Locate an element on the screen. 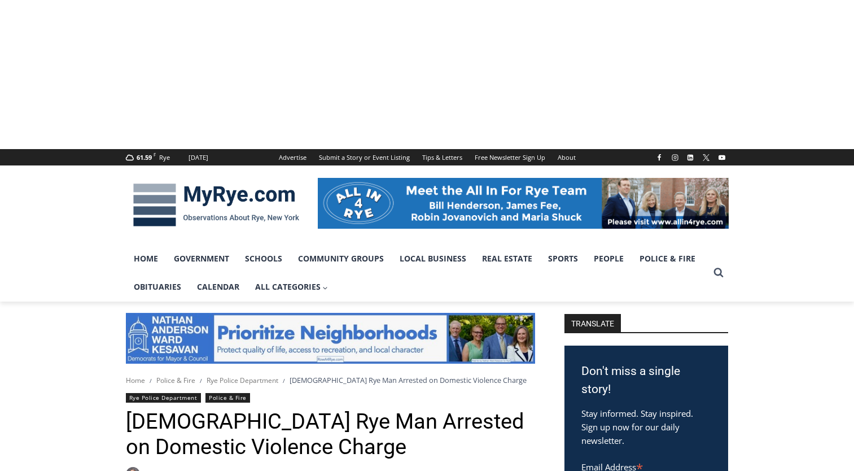  a: All in for Rye is located at coordinates (523, 203).